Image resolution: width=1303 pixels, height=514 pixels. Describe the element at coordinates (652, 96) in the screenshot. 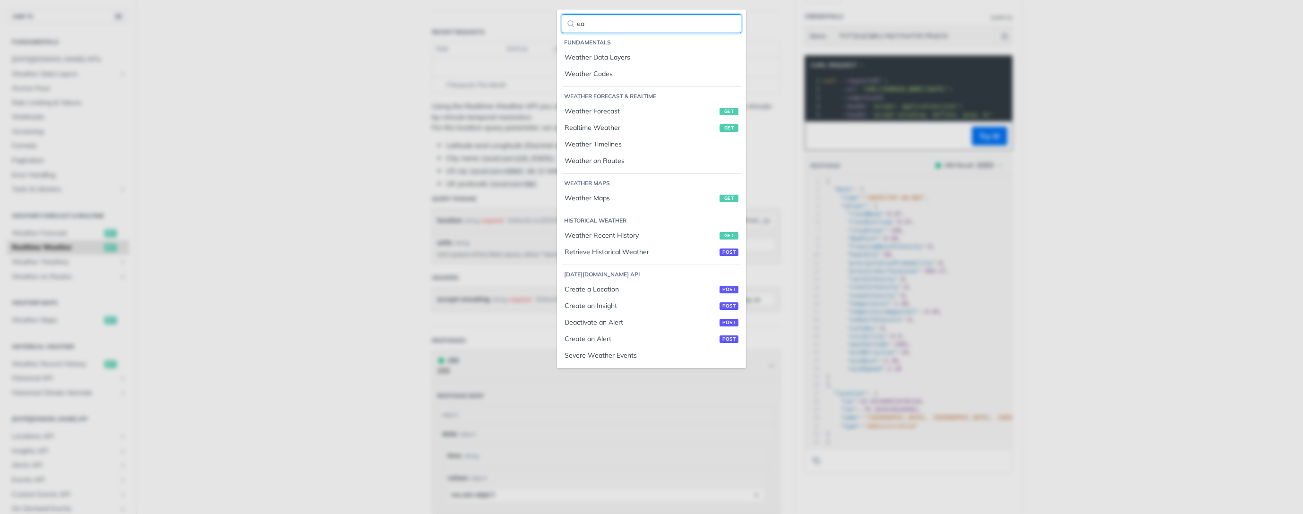

I see `li: Weather Forecast & realtime` at that location.